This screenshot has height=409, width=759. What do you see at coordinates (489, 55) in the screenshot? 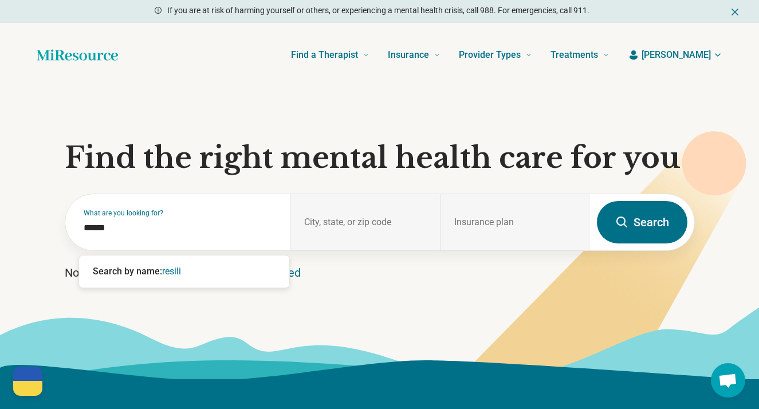
I see `span: Provider Types` at bounding box center [489, 55].